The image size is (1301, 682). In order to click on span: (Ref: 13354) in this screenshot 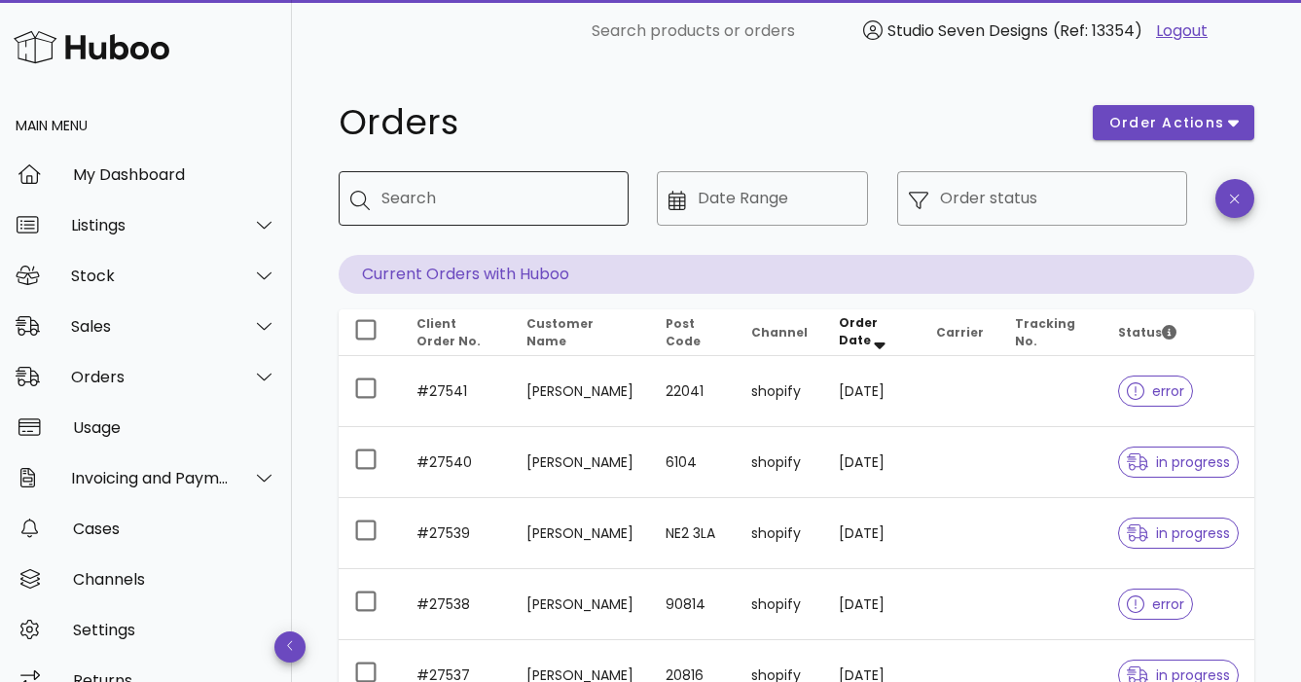, I will do `click(1097, 30)`.